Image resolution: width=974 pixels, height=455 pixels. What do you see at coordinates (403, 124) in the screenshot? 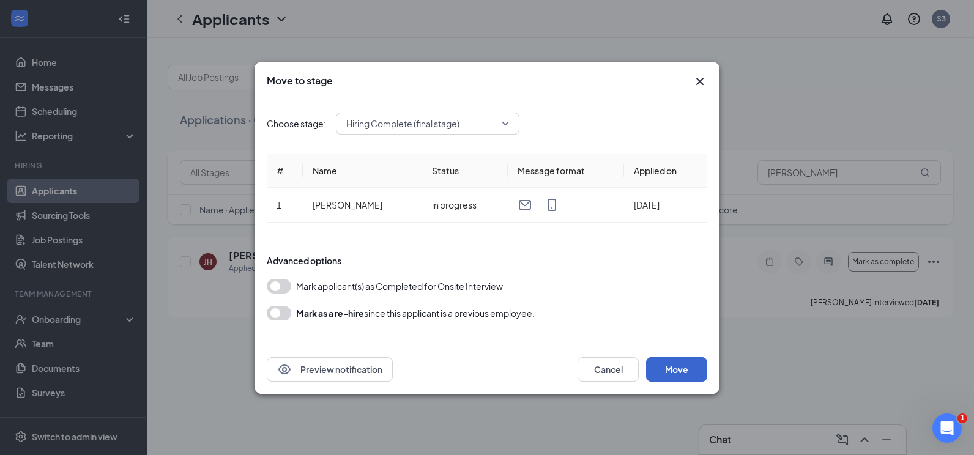
I see `span: Hiring Complete (final stage)` at bounding box center [403, 124].